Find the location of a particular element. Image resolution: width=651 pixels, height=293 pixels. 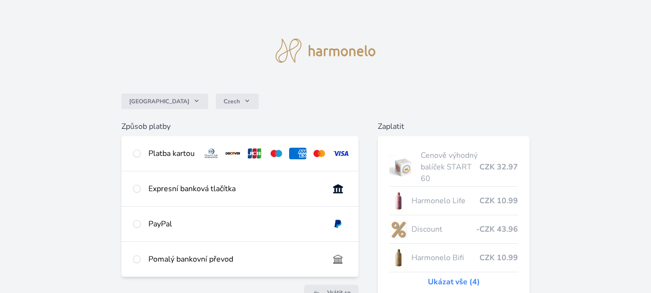

img: CLEAN_BIFI_se_stinem_x-lo.jpg is located at coordinates (399, 257).